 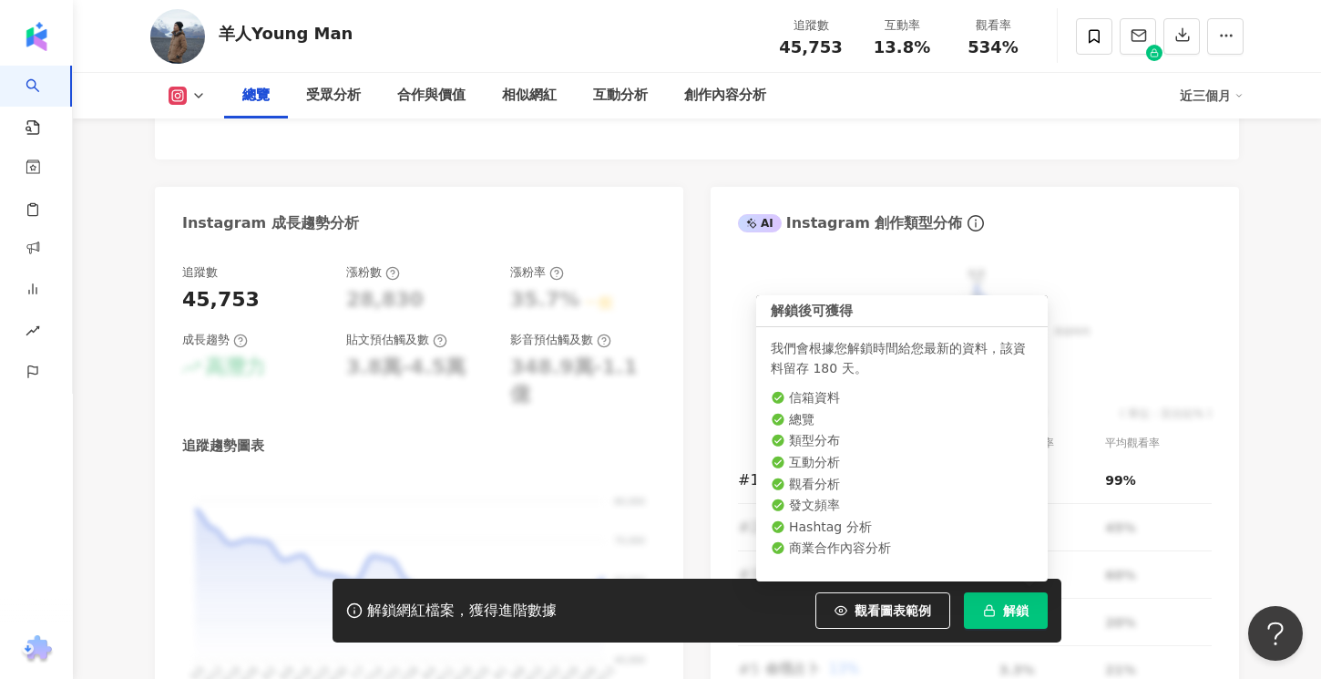 I want to click on span: 13.8%, so click(x=902, y=47).